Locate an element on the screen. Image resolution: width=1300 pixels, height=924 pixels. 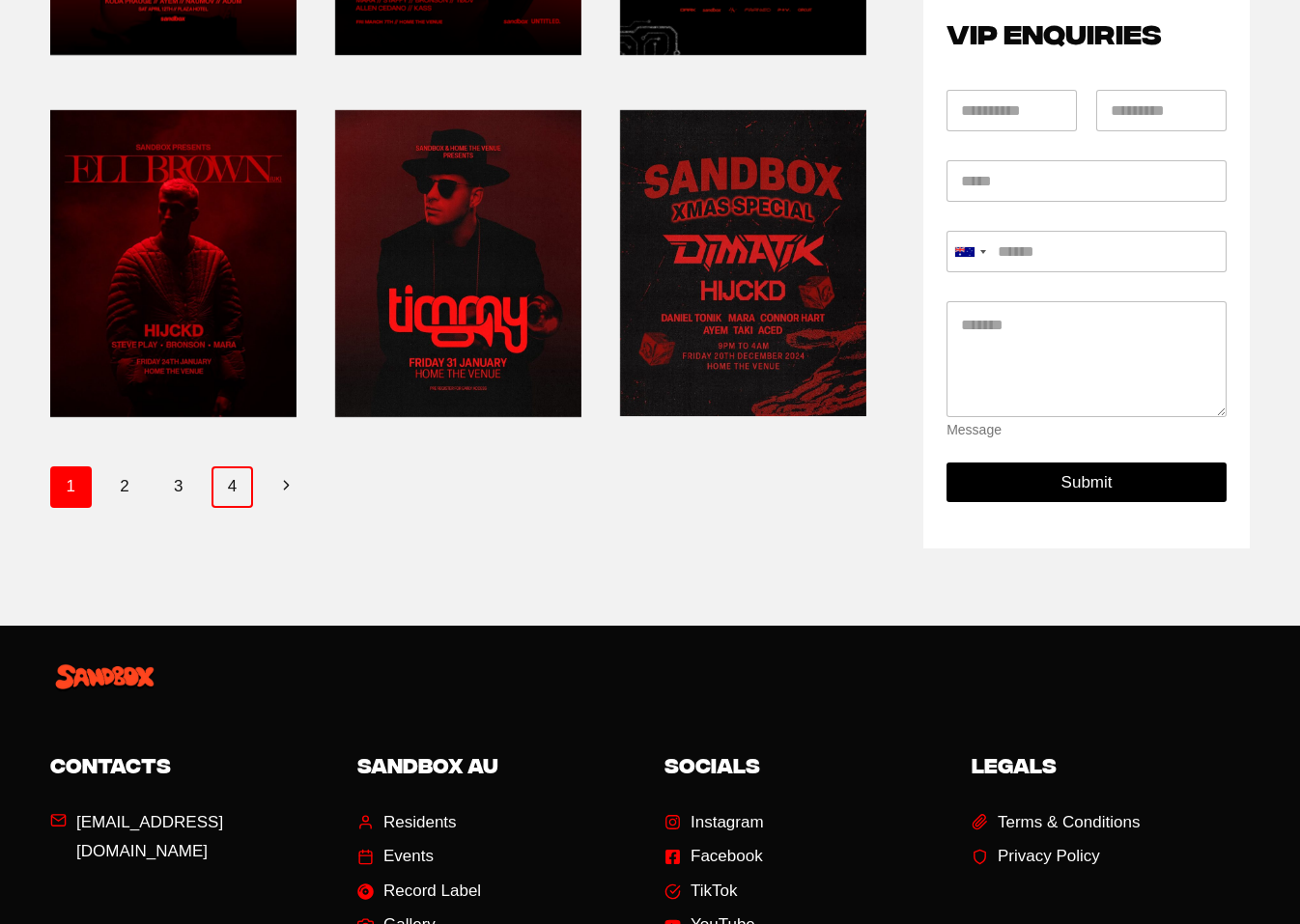
h5: SOCIALS is located at coordinates (804, 764).